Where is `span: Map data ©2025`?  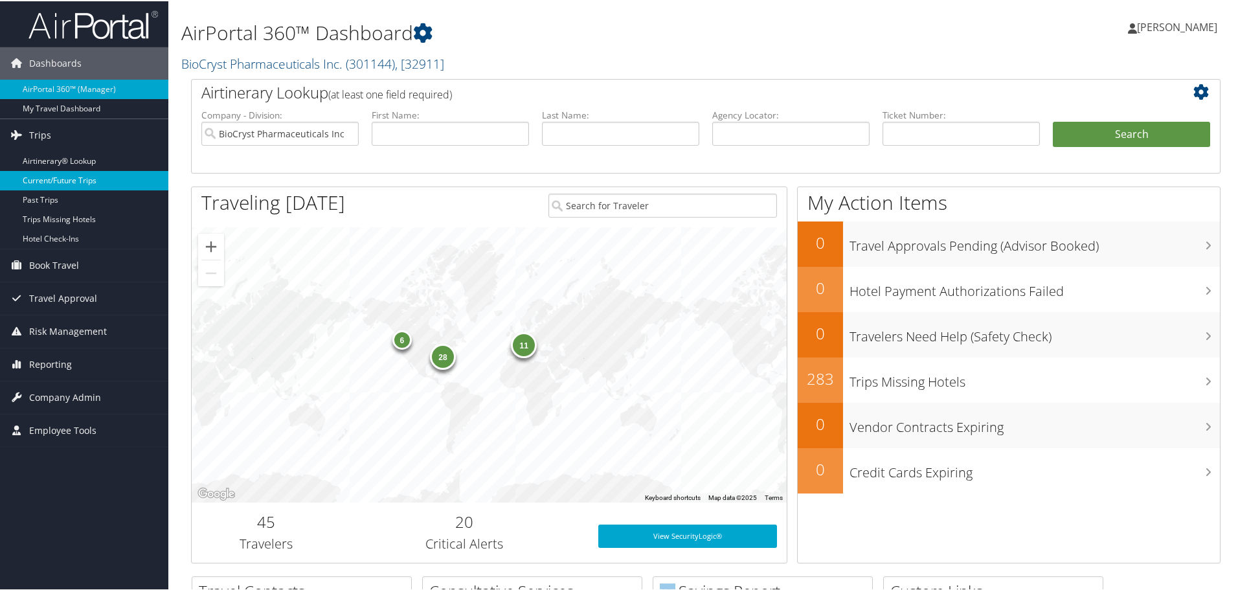 span: Map data ©2025 is located at coordinates (732, 496).